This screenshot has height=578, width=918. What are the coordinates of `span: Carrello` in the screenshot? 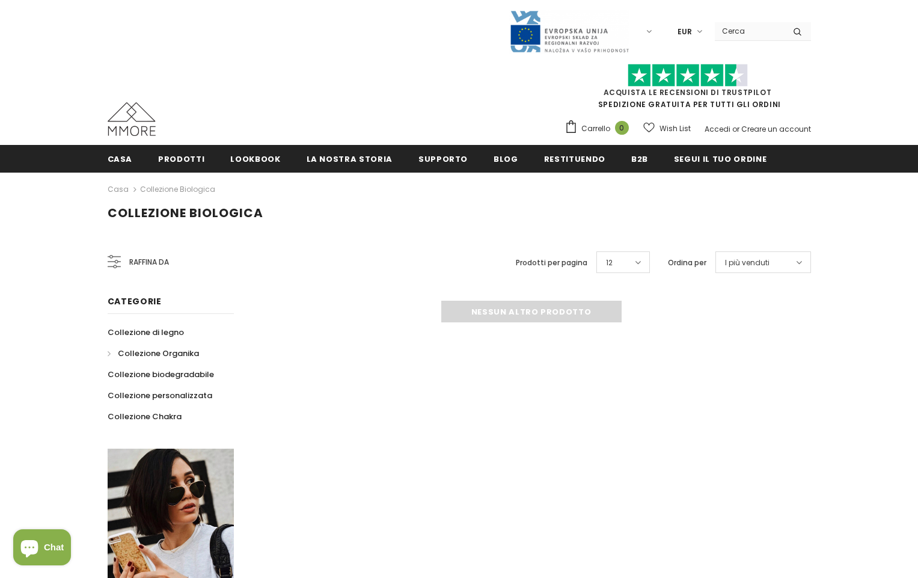 It's located at (596, 129).